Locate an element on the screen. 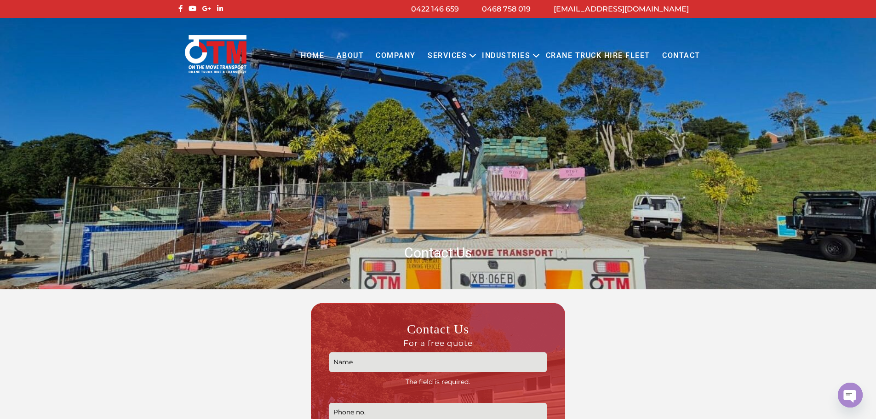 The image size is (876, 419). span: For a free quote is located at coordinates (438, 343).